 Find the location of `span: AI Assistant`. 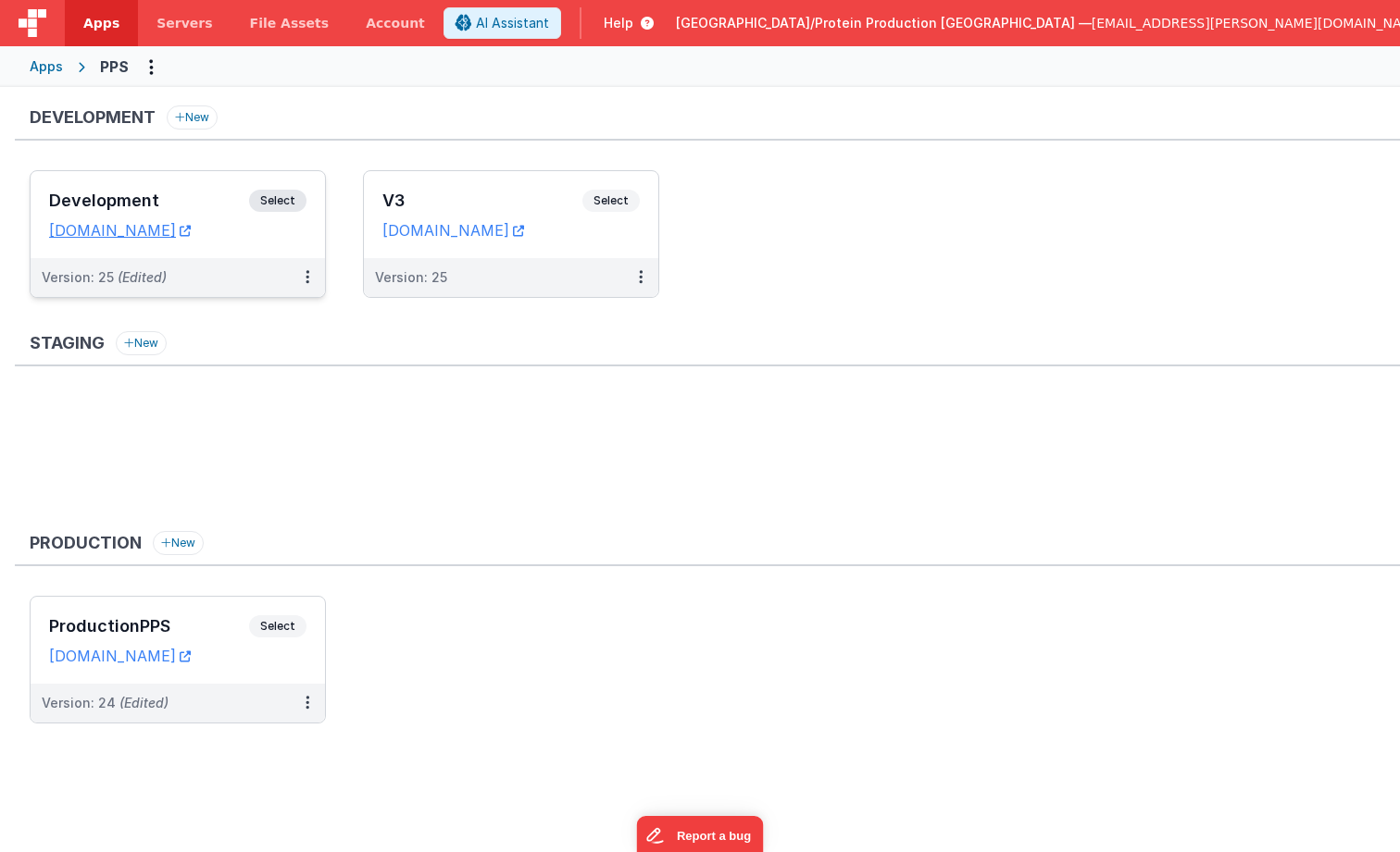

span: AI Assistant is located at coordinates (512, 23).